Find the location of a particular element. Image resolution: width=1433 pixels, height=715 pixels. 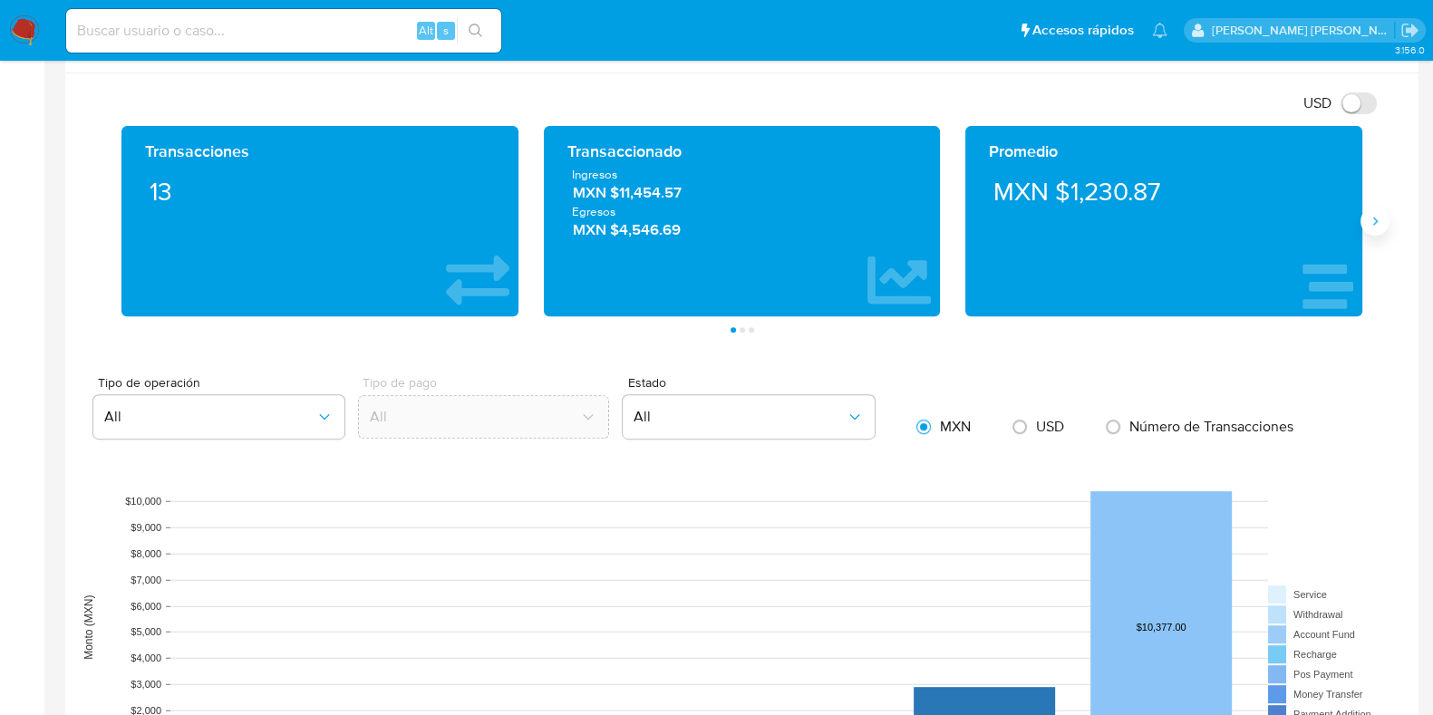

span: Alt is located at coordinates (426, 30).